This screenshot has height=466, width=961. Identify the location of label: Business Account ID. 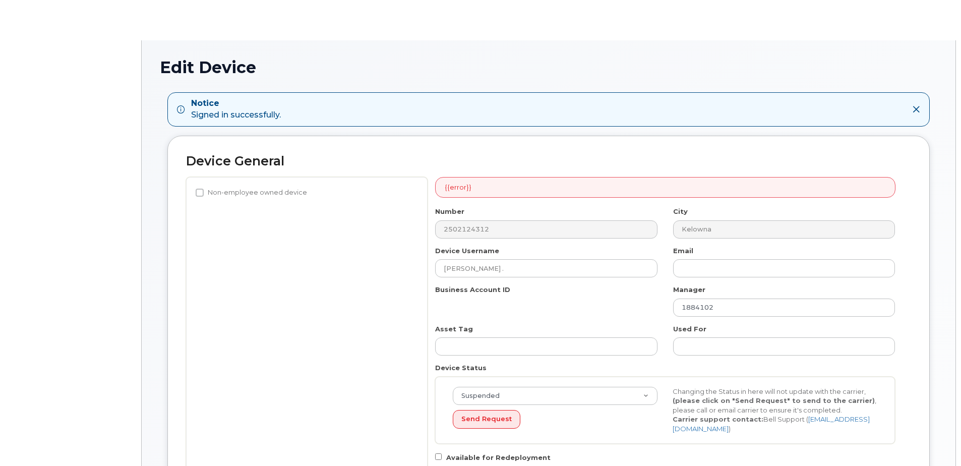
(473, 290).